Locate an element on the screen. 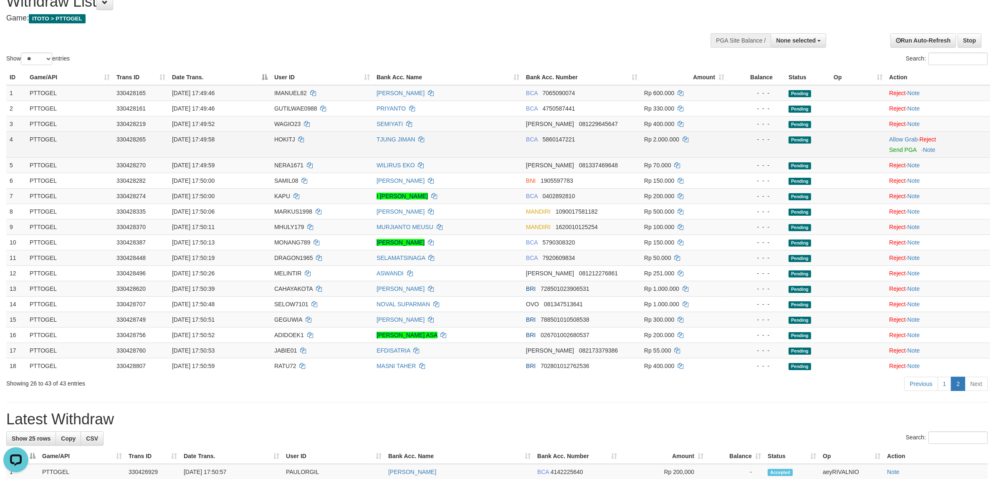  a: 1 is located at coordinates (945, 384).